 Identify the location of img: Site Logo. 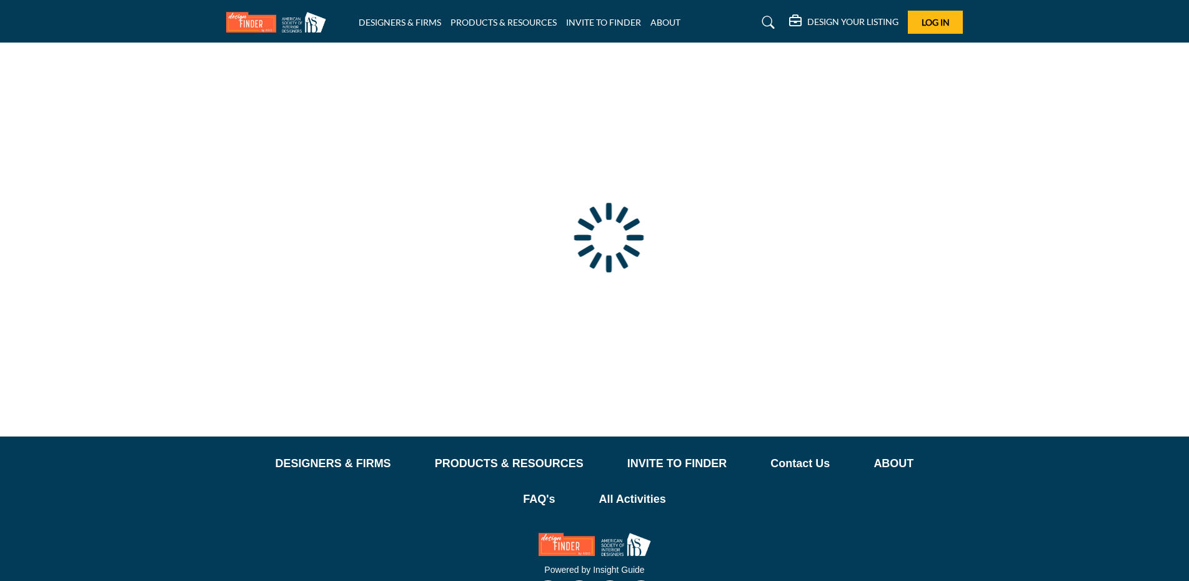
(279, 22).